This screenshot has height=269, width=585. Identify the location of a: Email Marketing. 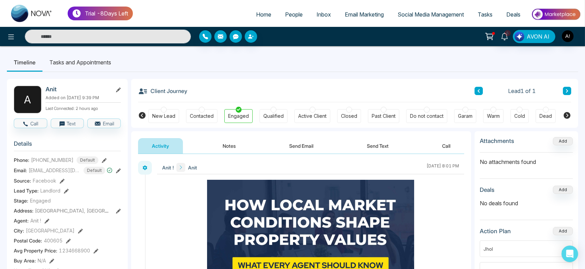
(364, 14).